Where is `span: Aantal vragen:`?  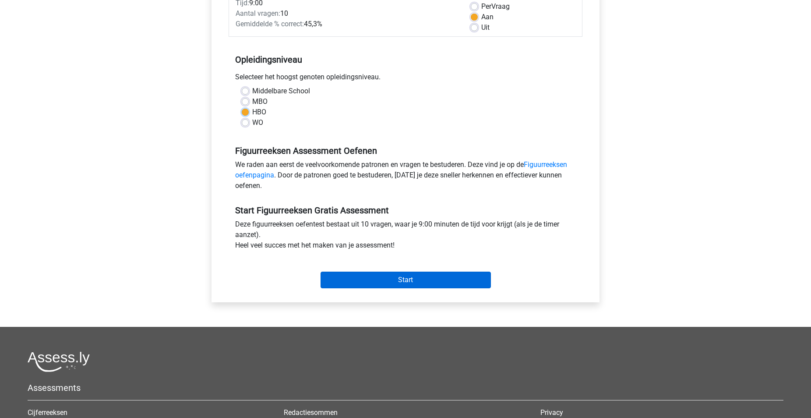
span: Aantal vragen: is located at coordinates (258, 13).